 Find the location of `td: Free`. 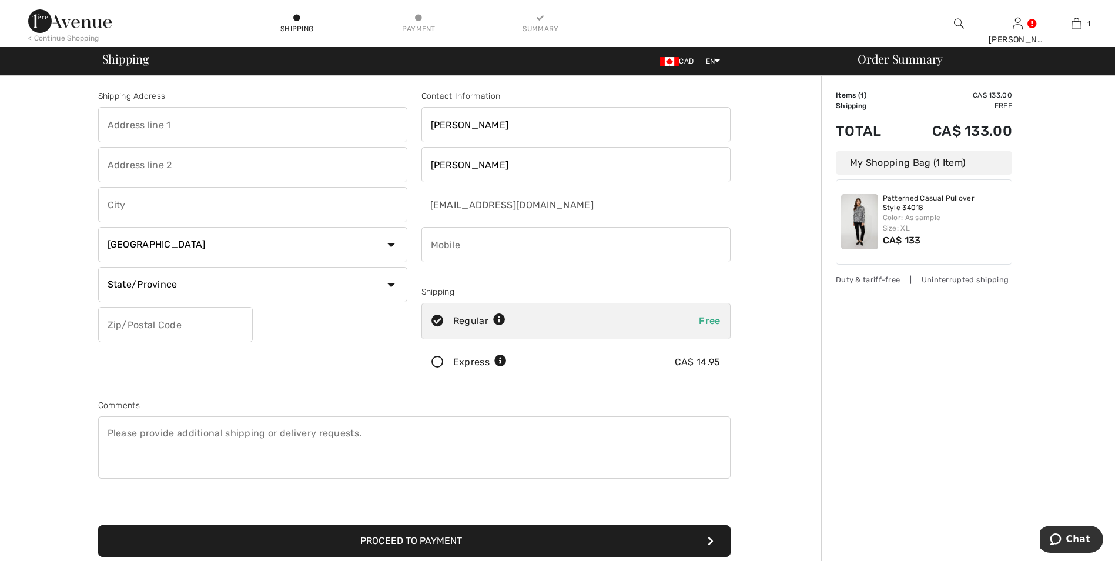

td: Free is located at coordinates (955, 106).